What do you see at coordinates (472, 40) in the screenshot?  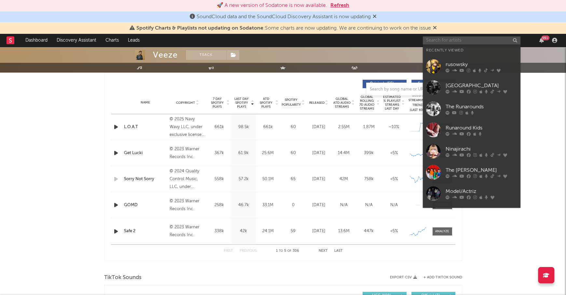 I see `input: Search for artists` at bounding box center [472, 40].